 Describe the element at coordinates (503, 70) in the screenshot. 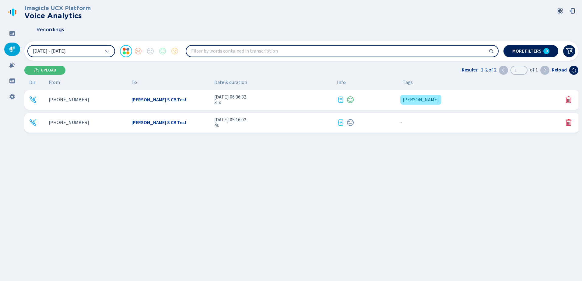

I see `svg: chevron-left` at that location.